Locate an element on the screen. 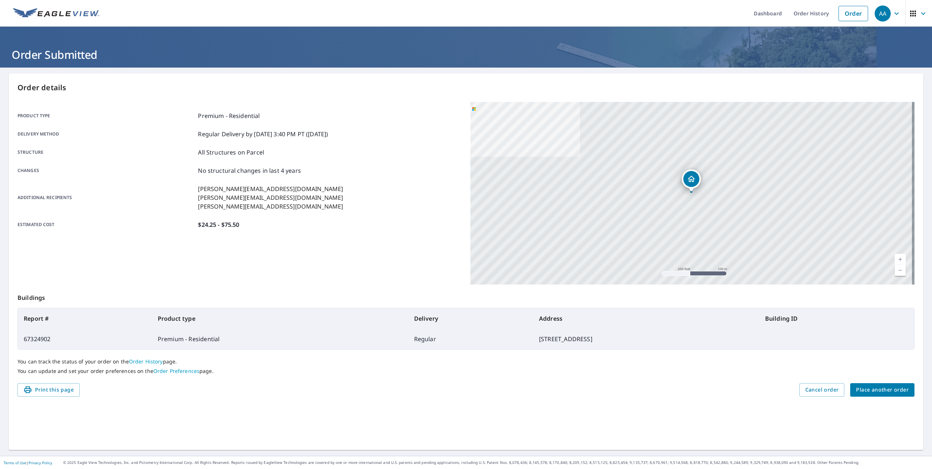 This screenshot has height=469, width=932. img: EV Logo is located at coordinates (56, 14).